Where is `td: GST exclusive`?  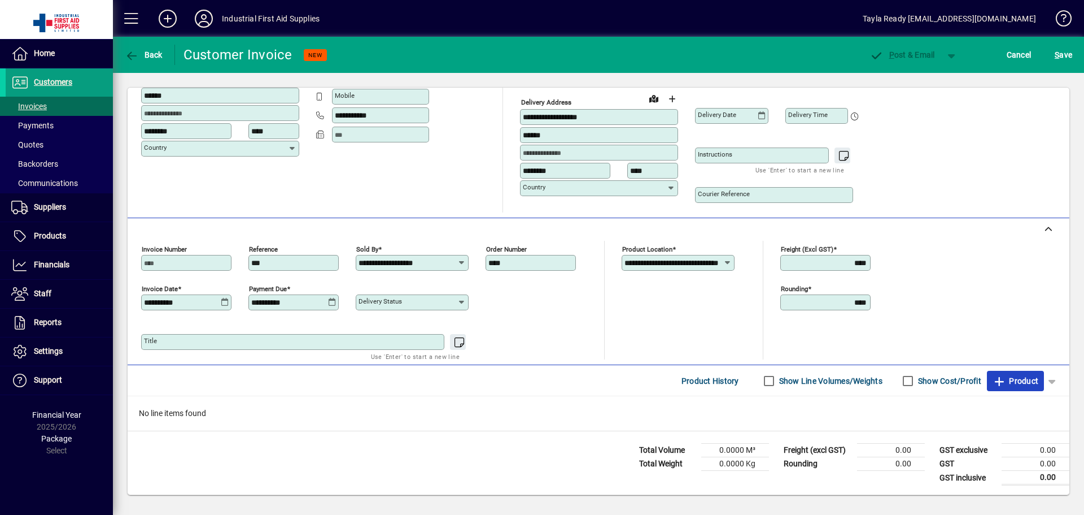 td: GST exclusive is located at coordinates (968, 450).